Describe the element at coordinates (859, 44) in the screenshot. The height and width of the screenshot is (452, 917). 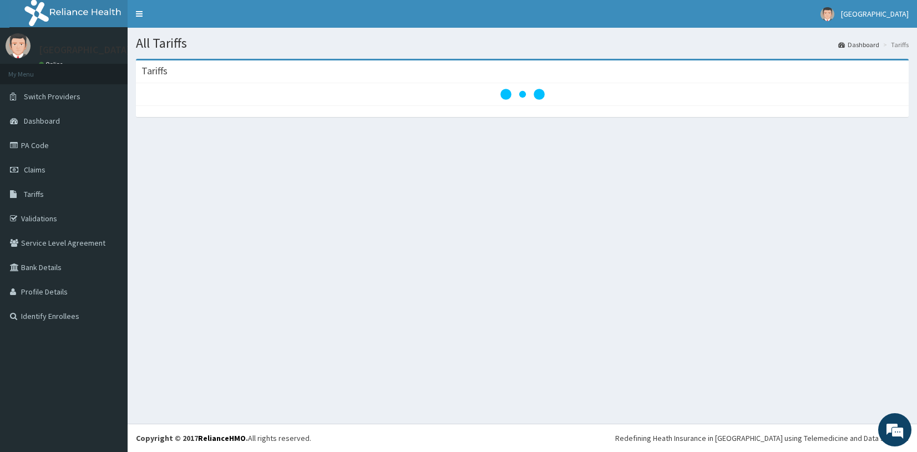
I see `a: Dashboard` at that location.